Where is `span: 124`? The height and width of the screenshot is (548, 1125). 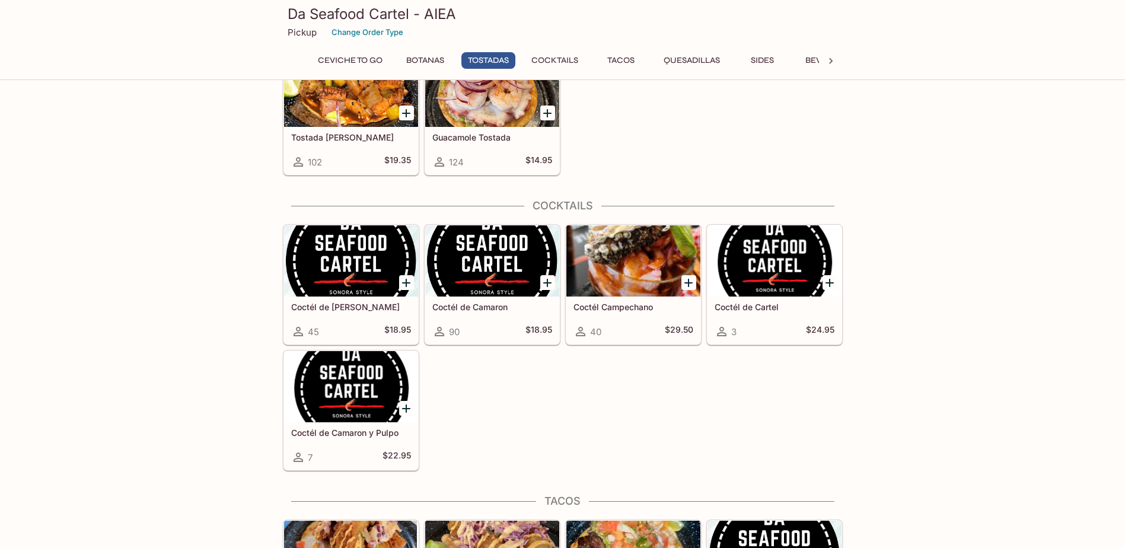
span: 124 is located at coordinates (456, 162).